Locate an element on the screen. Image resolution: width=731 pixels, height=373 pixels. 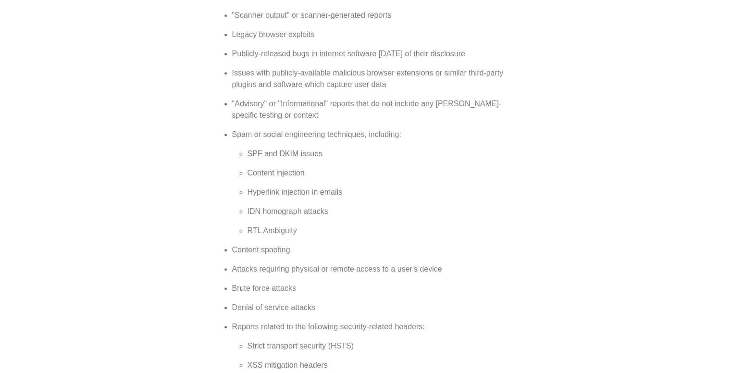
li: Issues with publicly-available malicious browser extensions or similar third-party plugins and so... is located at coordinates (373, 79).